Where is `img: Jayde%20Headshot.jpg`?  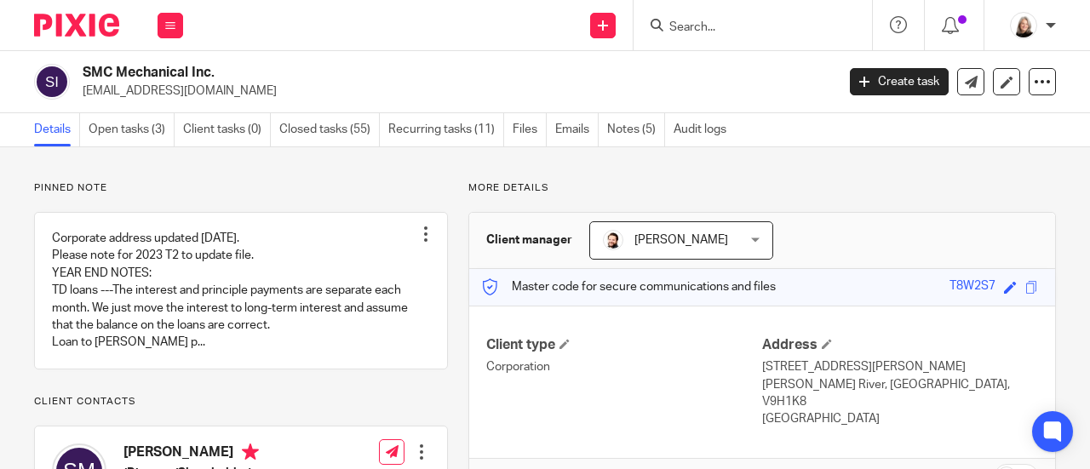
img: Jayde%20Headshot.jpg is located at coordinates (613, 240).